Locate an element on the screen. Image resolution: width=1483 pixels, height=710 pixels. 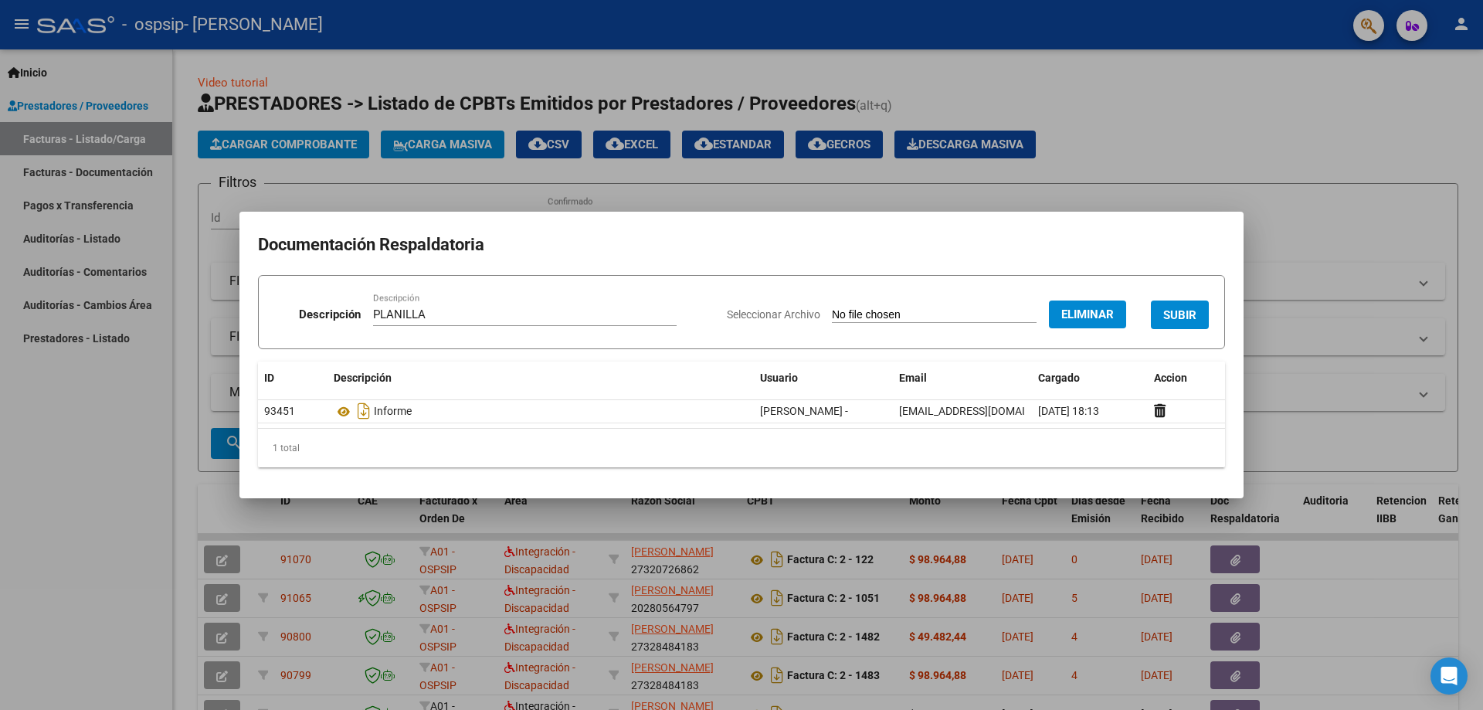
span: Eliminar is located at coordinates (1087, 314).